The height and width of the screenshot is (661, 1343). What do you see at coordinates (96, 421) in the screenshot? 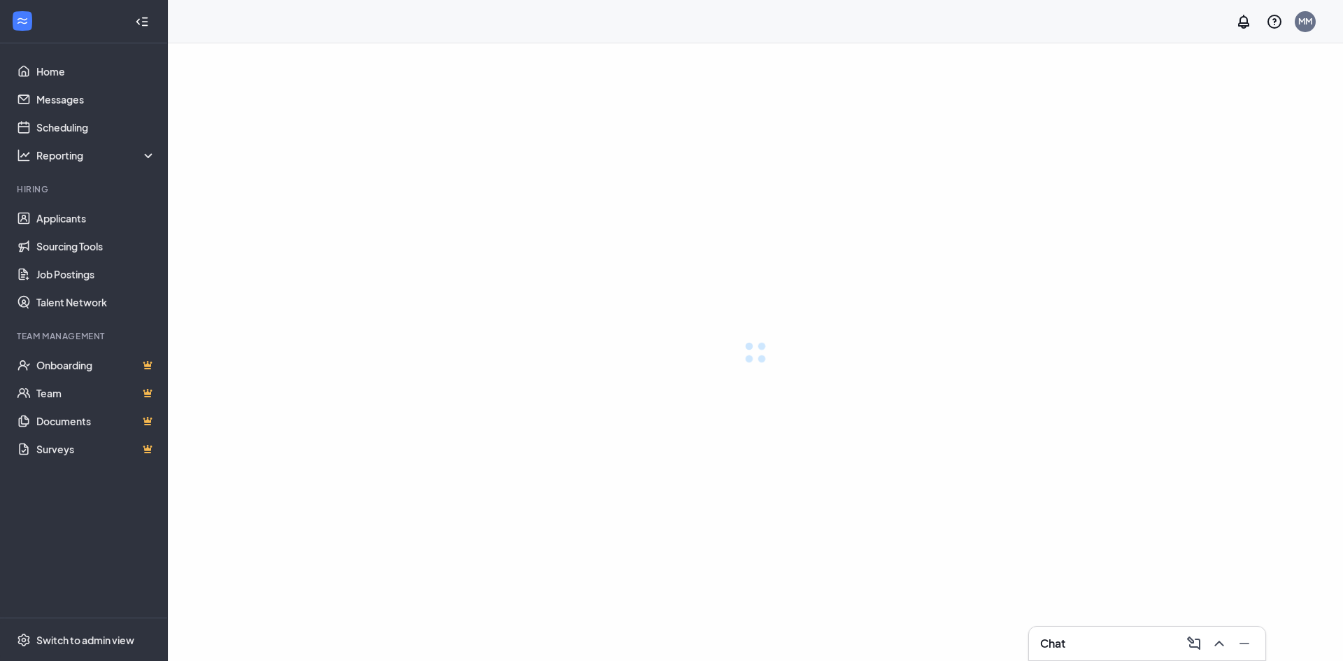
I see `a: DocumentsCrown` at bounding box center [96, 421].